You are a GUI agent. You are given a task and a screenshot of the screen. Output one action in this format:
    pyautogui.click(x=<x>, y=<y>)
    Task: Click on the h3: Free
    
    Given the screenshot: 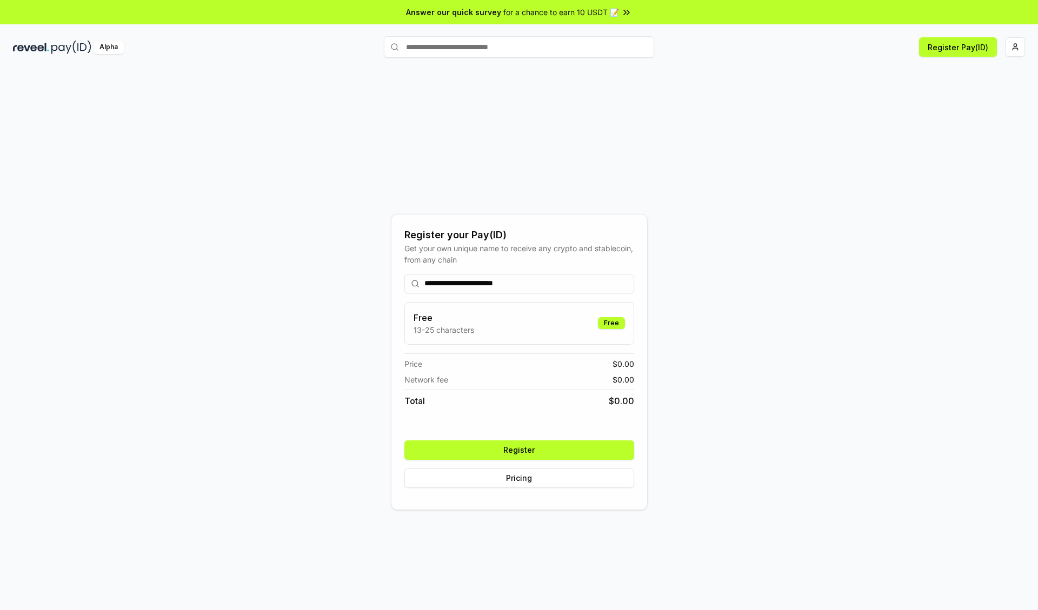 What is the action you would take?
    pyautogui.click(x=444, y=318)
    